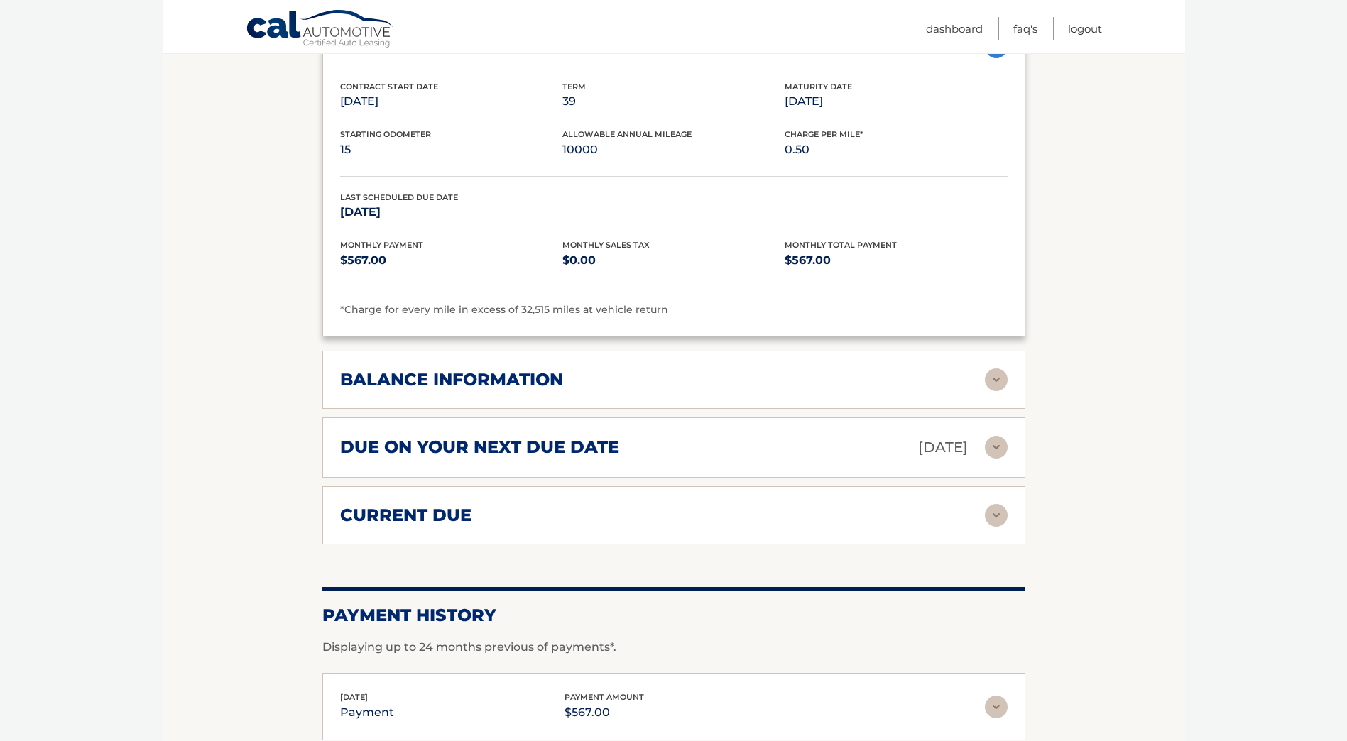 Image resolution: width=1347 pixels, height=741 pixels. What do you see at coordinates (320, 30) in the screenshot?
I see `a: Cal Automotive` at bounding box center [320, 30].